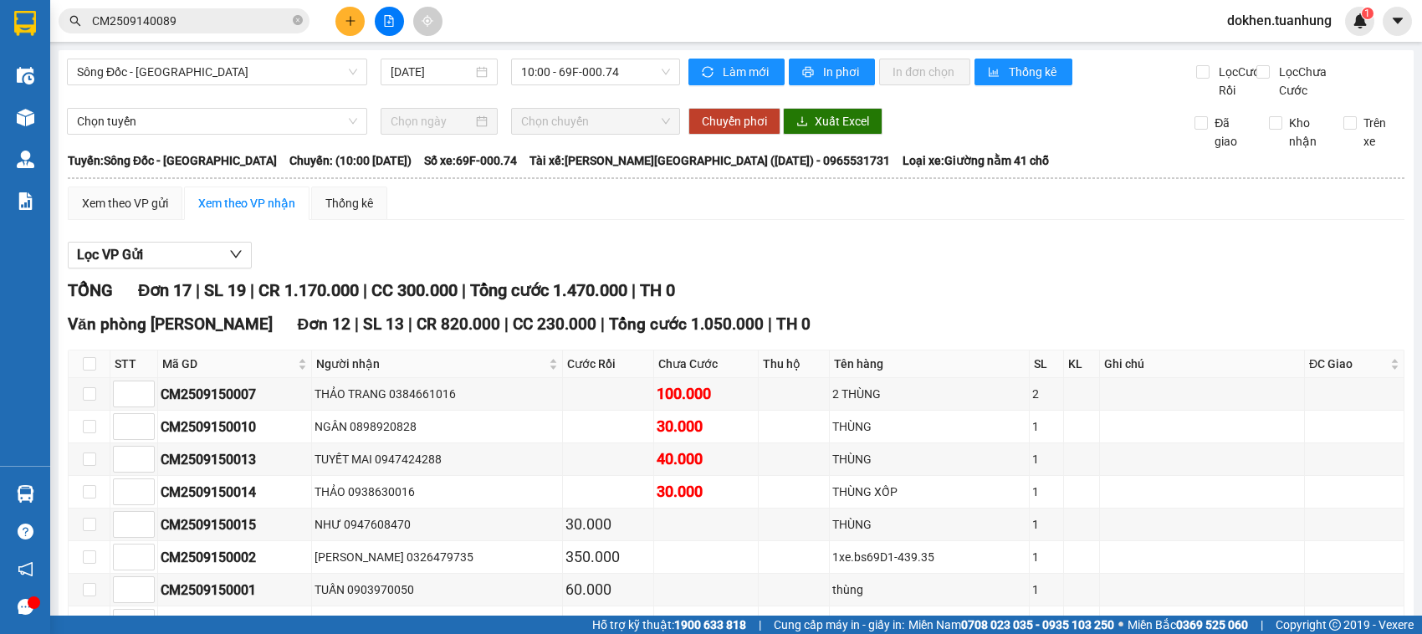 This screenshot has width=1422, height=634. I want to click on th: Tên hàng, so click(929, 364).